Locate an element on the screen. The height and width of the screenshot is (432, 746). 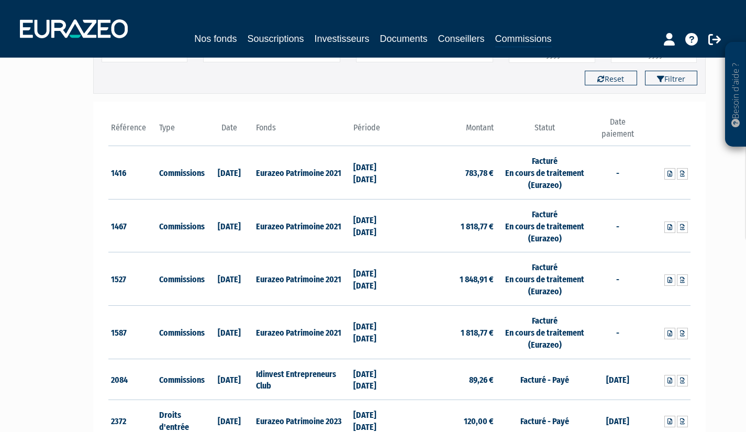
a: Conseillers is located at coordinates (461, 39).